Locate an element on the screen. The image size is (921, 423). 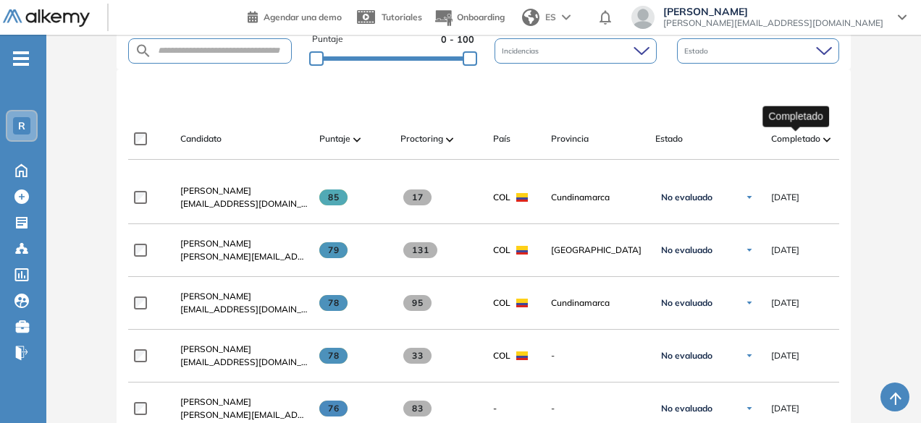
span: Provincia is located at coordinates (570, 139).